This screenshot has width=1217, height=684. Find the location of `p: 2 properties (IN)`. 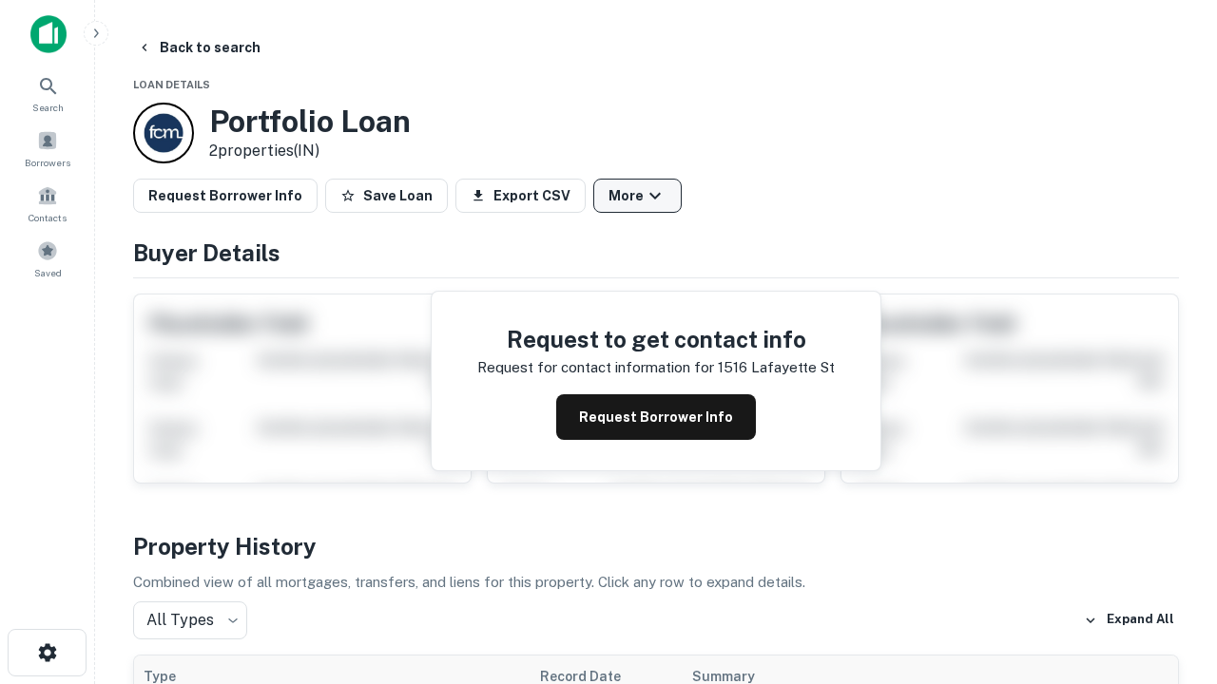

p: 2 properties (IN) is located at coordinates (310, 151).